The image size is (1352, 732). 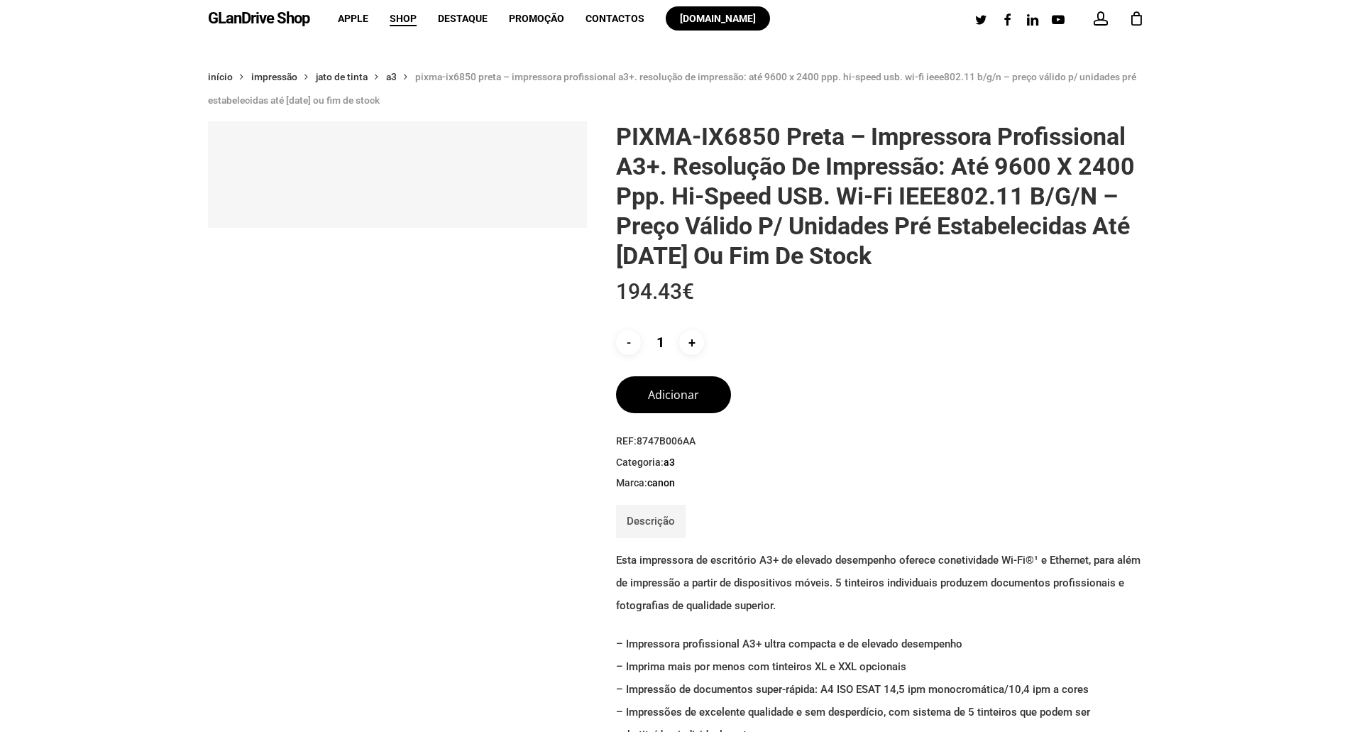 I want to click on span: Destaque, so click(x=463, y=18).